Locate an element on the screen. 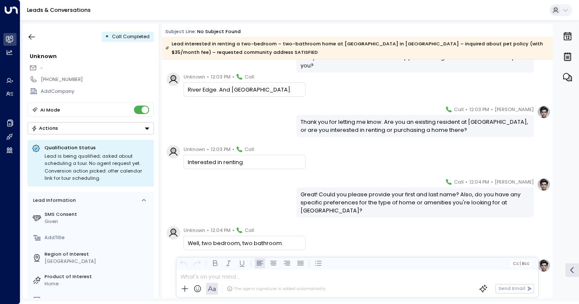 The height and width of the screenshot is (304, 579). div: No subject found is located at coordinates (219, 31).